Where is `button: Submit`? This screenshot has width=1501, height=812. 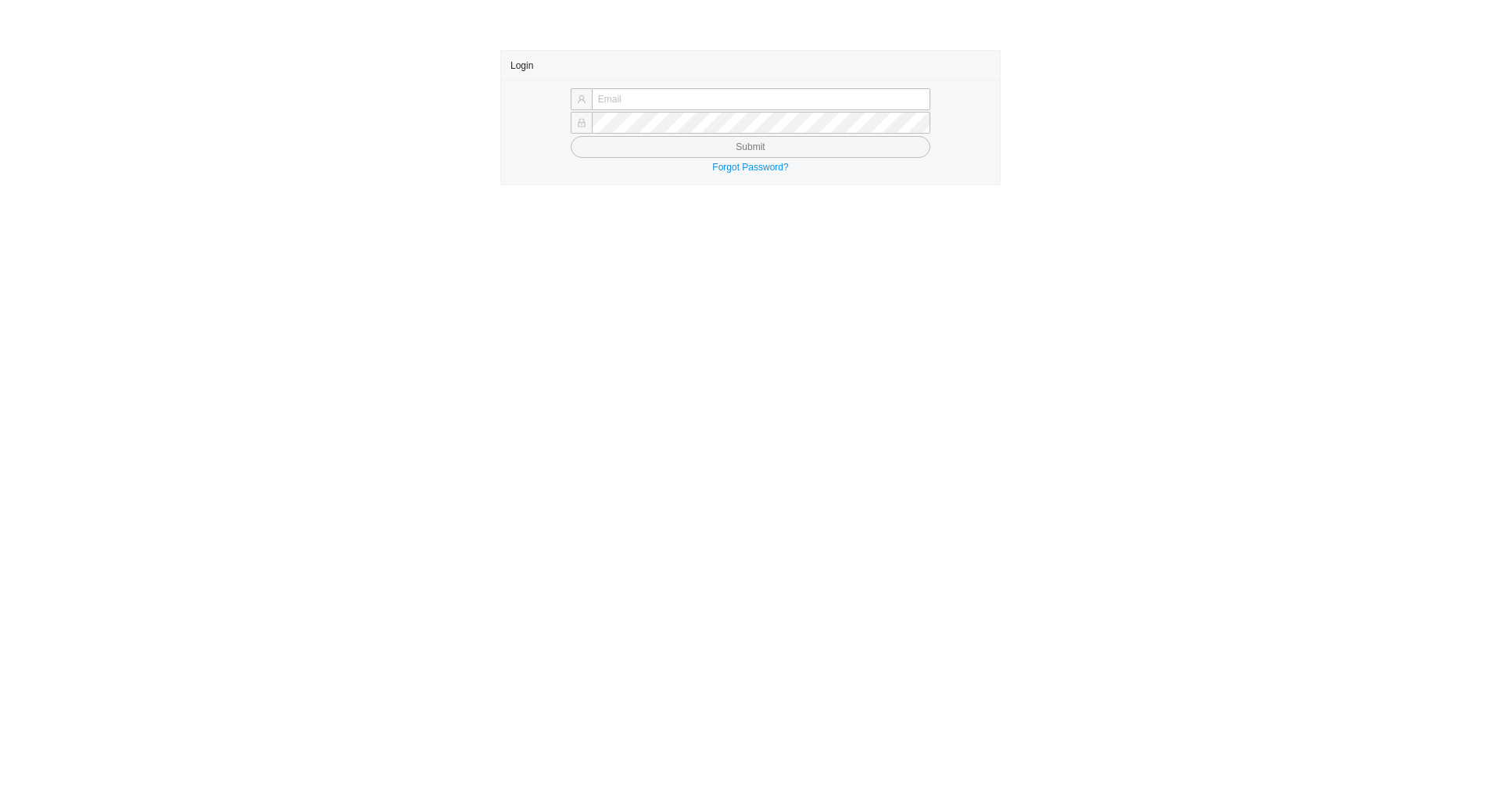
button: Submit is located at coordinates (751, 147).